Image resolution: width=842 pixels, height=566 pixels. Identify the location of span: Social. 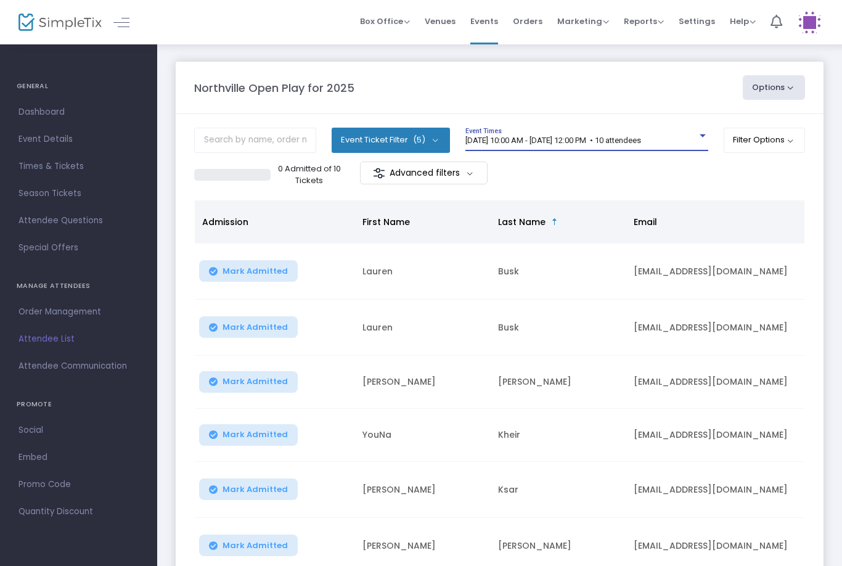
(78, 430).